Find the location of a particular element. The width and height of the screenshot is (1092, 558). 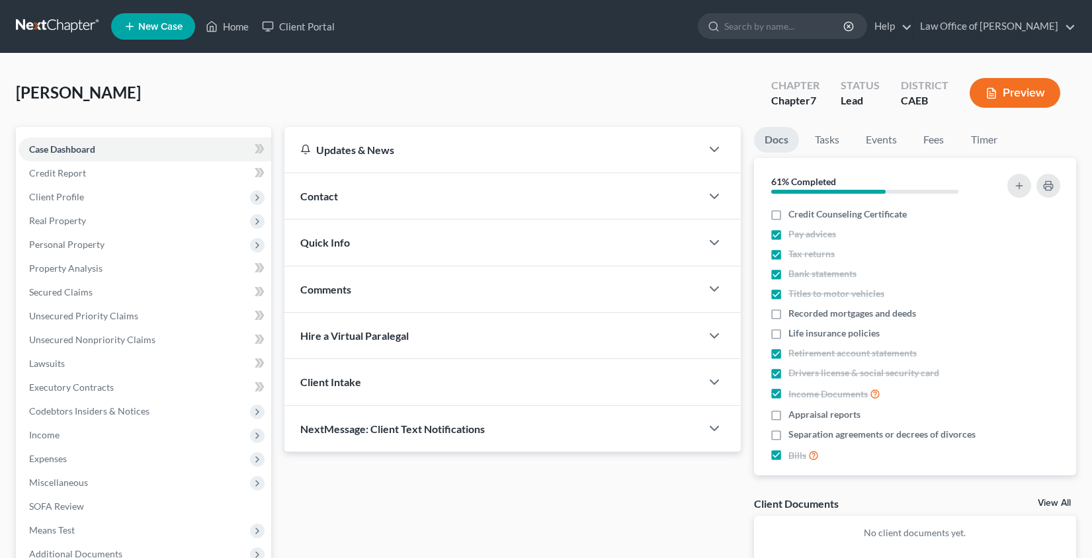

a: Fees is located at coordinates (934, 140).